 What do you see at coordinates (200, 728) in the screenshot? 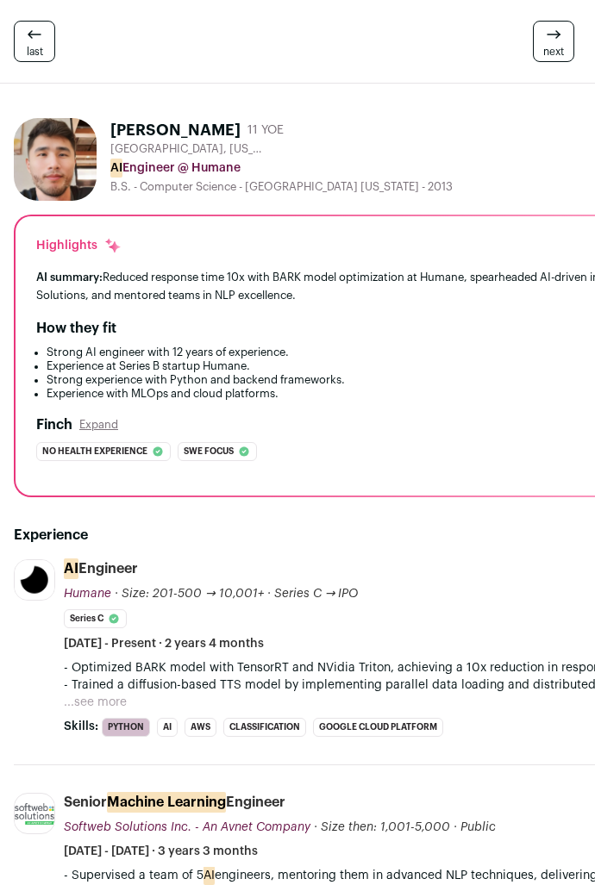
I see `li: AWS` at bounding box center [200, 728].